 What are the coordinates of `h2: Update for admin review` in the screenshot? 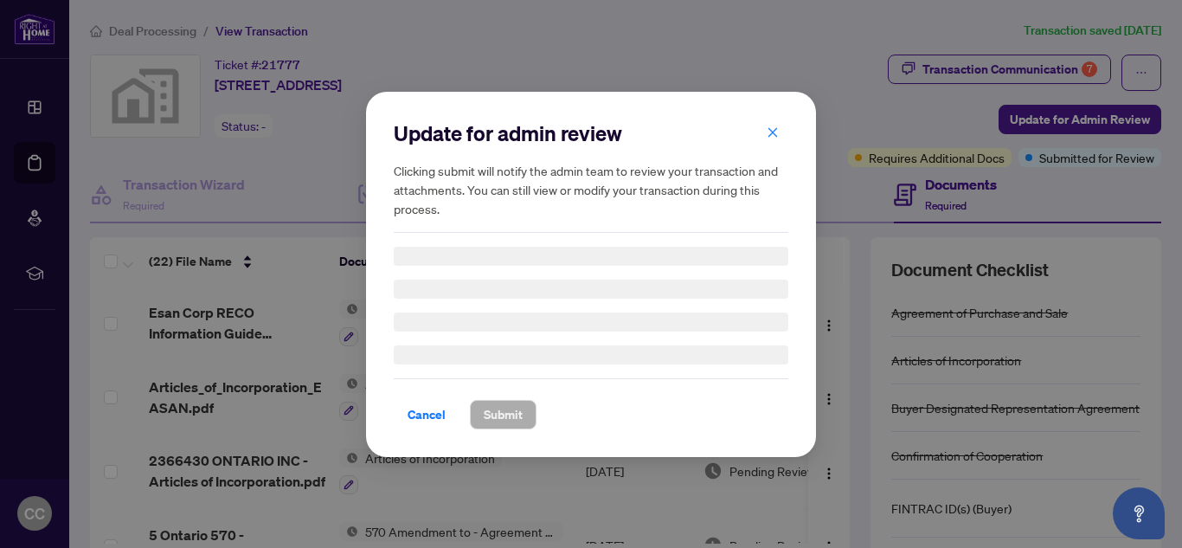 It's located at (591, 133).